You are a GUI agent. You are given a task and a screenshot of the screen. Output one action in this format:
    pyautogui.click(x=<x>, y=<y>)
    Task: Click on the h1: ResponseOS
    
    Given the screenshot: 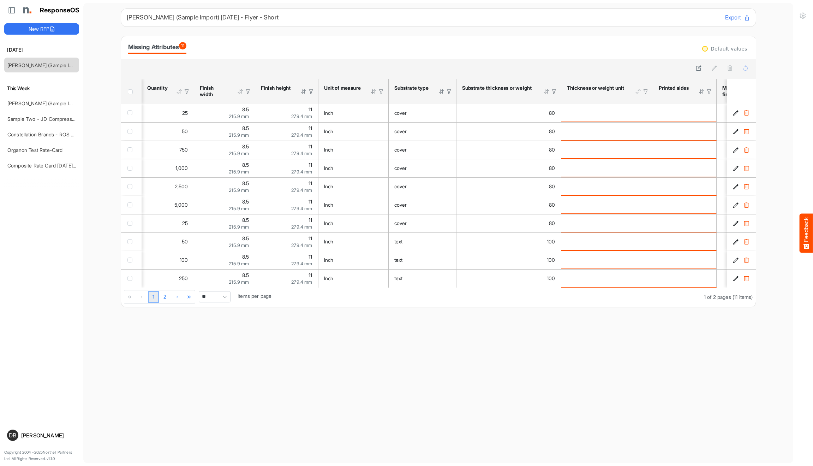 What is the action you would take?
    pyautogui.click(x=60, y=10)
    